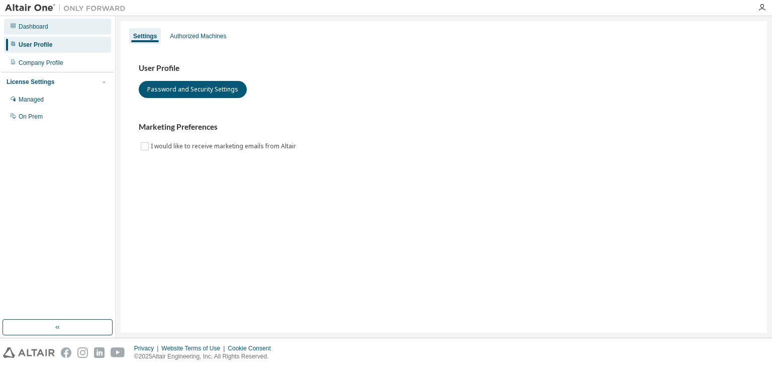 The image size is (772, 367). Describe the element at coordinates (82, 352) in the screenshot. I see `img: instagram.svg` at that location.